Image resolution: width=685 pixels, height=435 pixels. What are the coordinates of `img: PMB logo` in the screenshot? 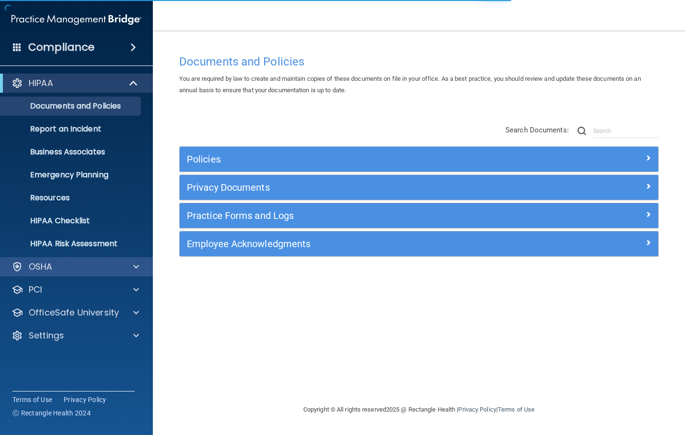 It's located at (76, 20).